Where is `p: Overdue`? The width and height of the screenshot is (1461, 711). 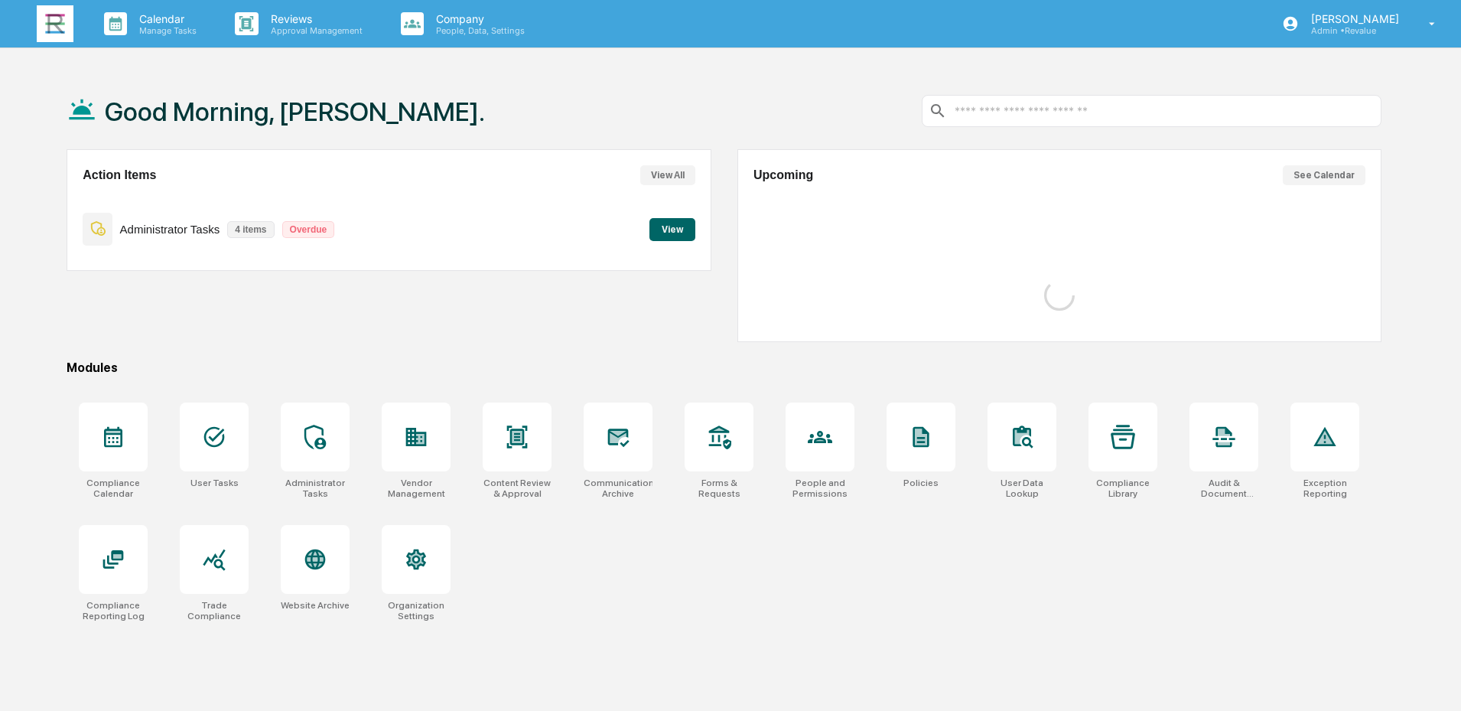
p: Overdue is located at coordinates (308, 229).